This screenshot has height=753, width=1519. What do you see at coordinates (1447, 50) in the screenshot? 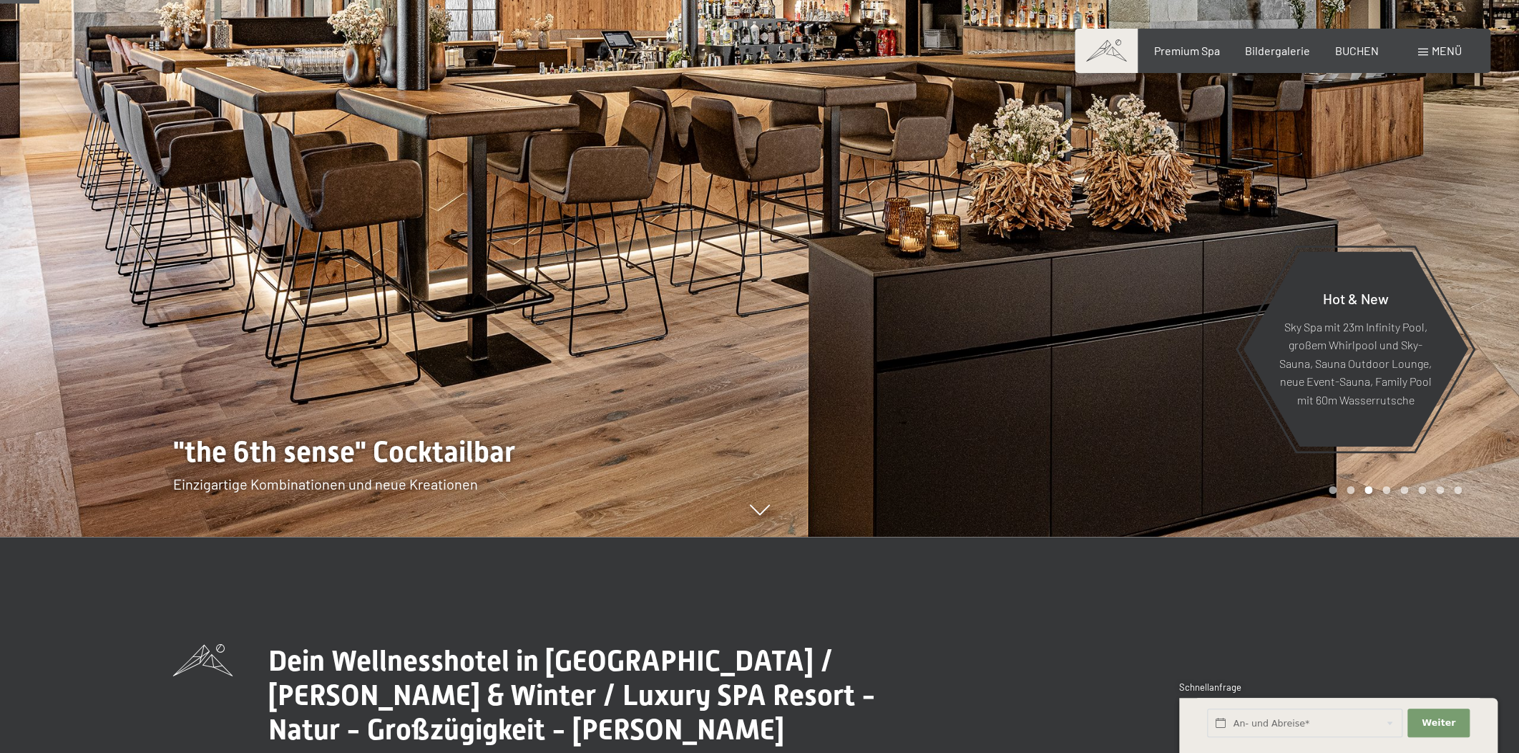
I see `span: Menü` at bounding box center [1447, 50].